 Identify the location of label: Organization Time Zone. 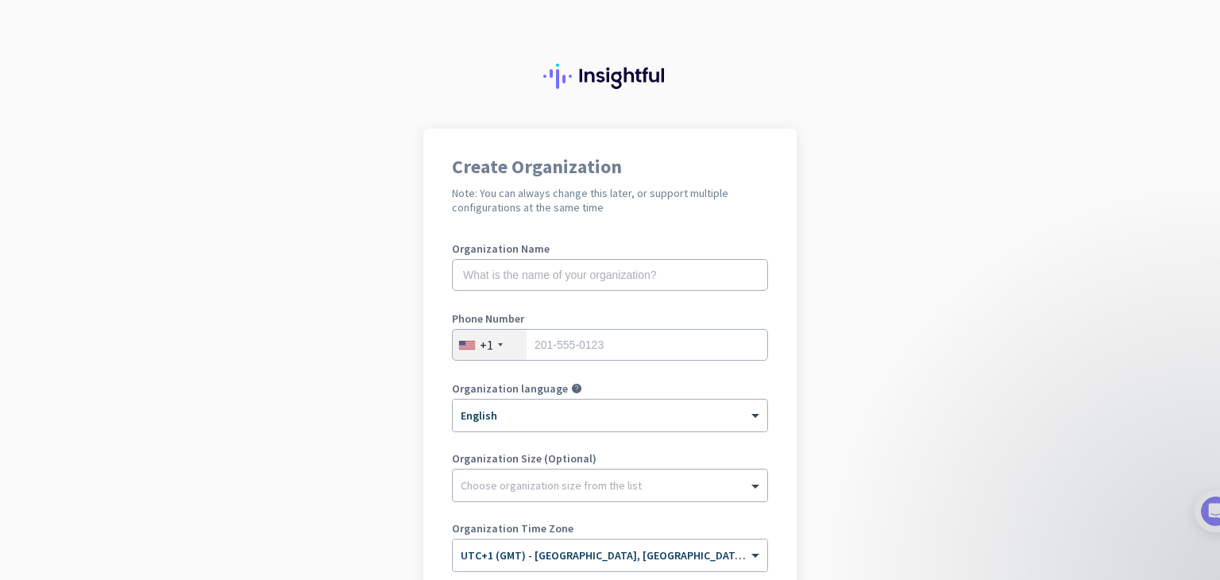
(610, 528).